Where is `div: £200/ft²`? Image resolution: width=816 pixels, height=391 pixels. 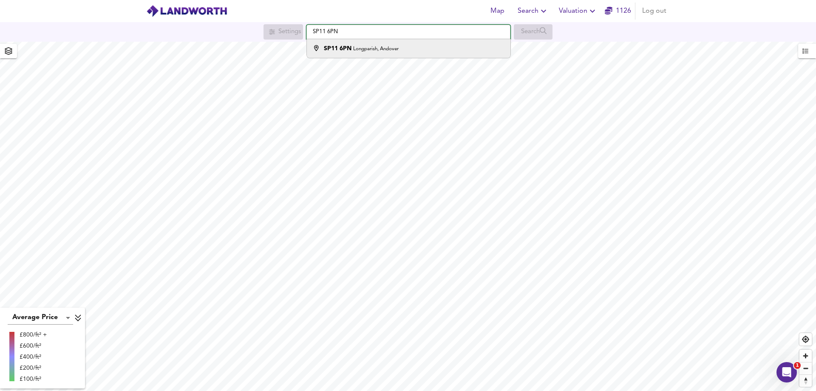
div: £200/ft² is located at coordinates (33, 368).